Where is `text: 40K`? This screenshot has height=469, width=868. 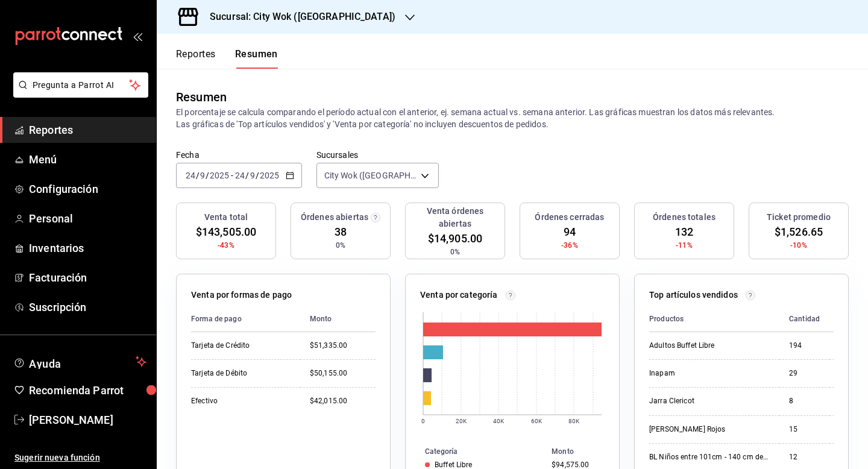
text: 40K is located at coordinates (498, 421).